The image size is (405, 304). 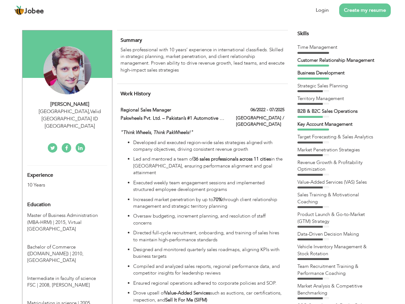 What do you see at coordinates (337, 270) in the screenshot?
I see `div: Team Recruitment Training & Performance Coaching` at bounding box center [337, 270].